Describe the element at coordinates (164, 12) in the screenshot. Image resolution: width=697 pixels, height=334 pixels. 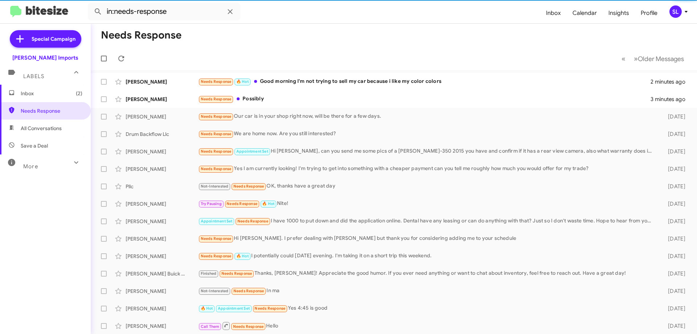
I see `input: Search` at that location.